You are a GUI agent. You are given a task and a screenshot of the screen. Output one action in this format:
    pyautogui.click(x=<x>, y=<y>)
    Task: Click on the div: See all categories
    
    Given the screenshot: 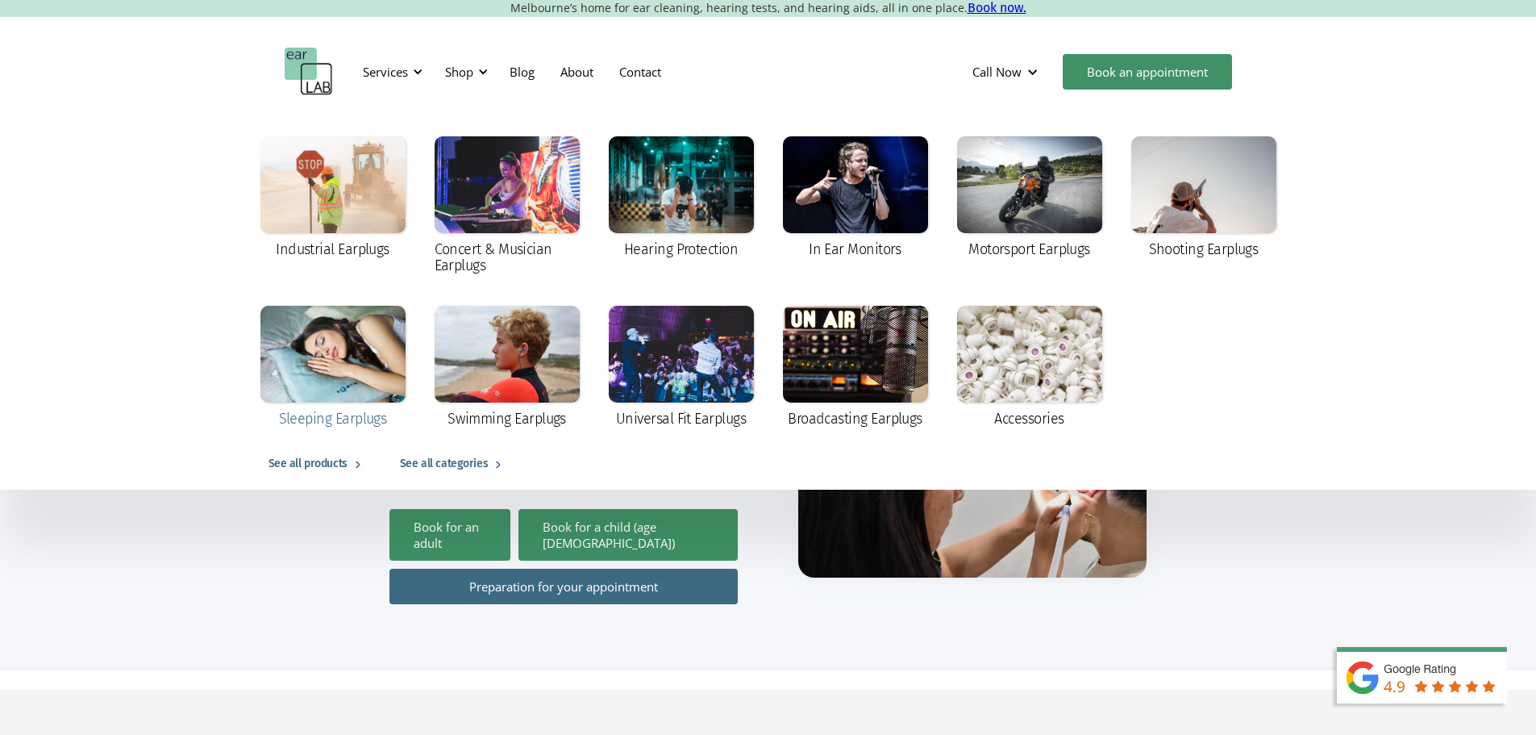 What is the action you would take?
    pyautogui.click(x=443, y=464)
    